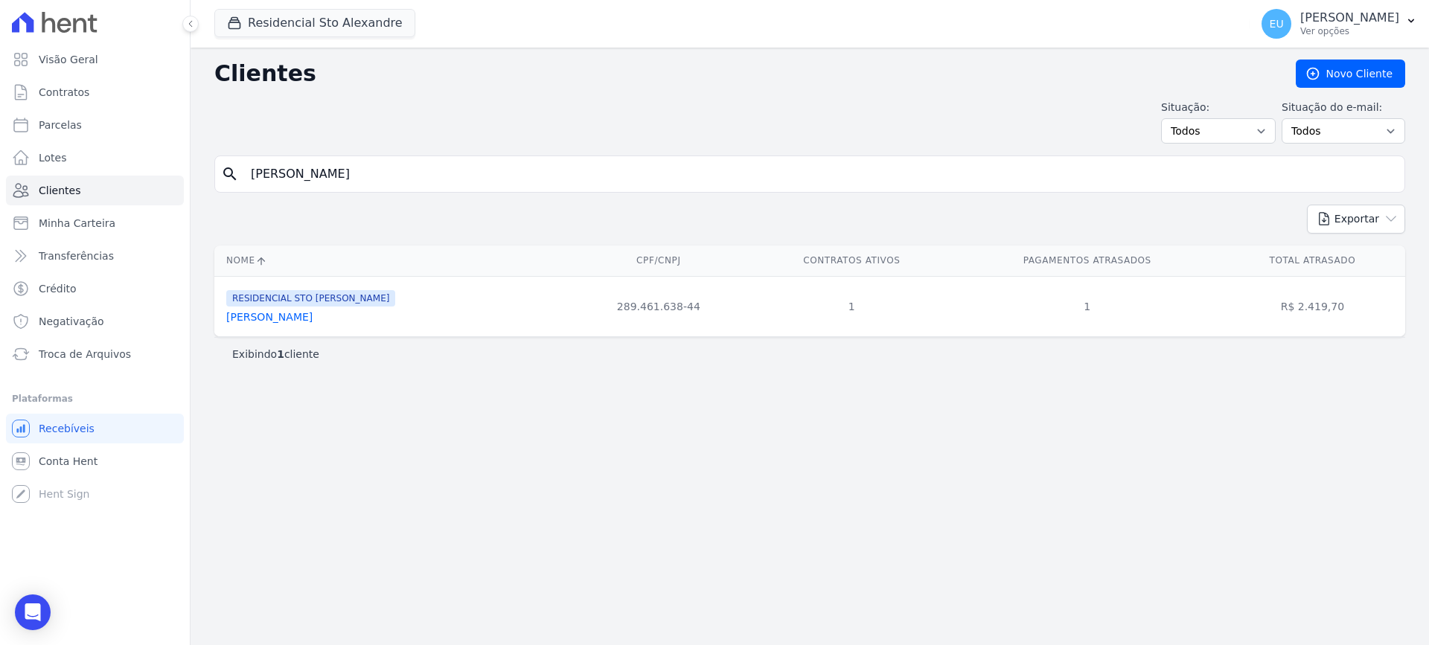  I want to click on span: Lotes, so click(53, 158).